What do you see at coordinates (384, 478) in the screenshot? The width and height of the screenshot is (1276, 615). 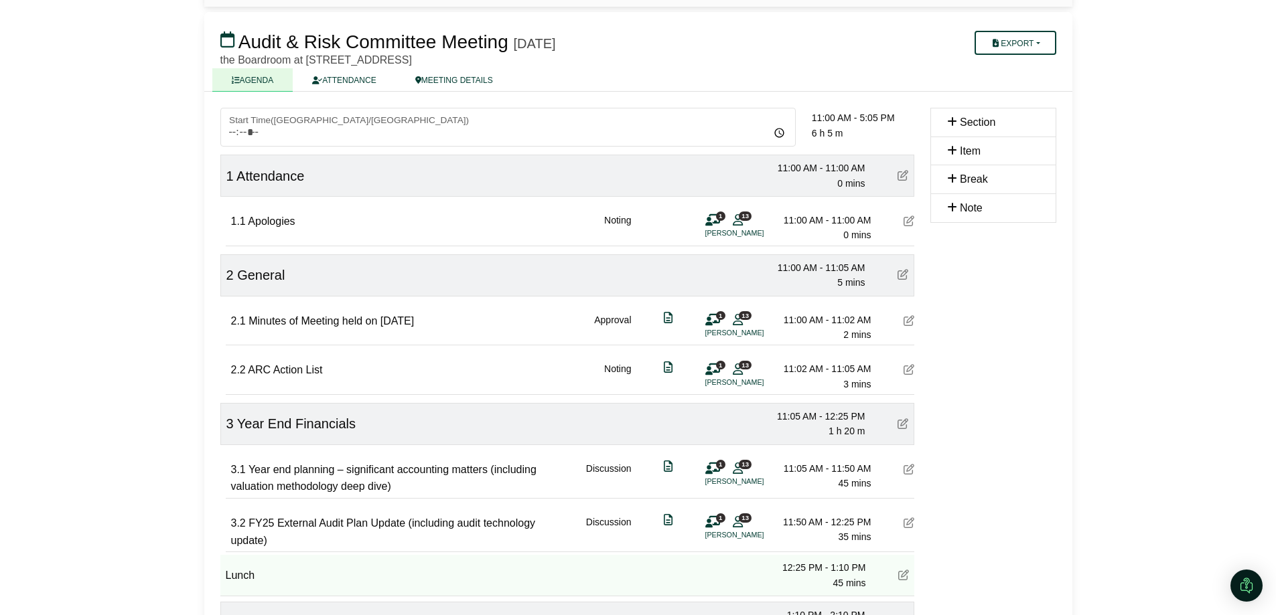 I see `span: Year end planning – significant accounting matters (including valuation methodology deep dive)` at bounding box center [384, 478].